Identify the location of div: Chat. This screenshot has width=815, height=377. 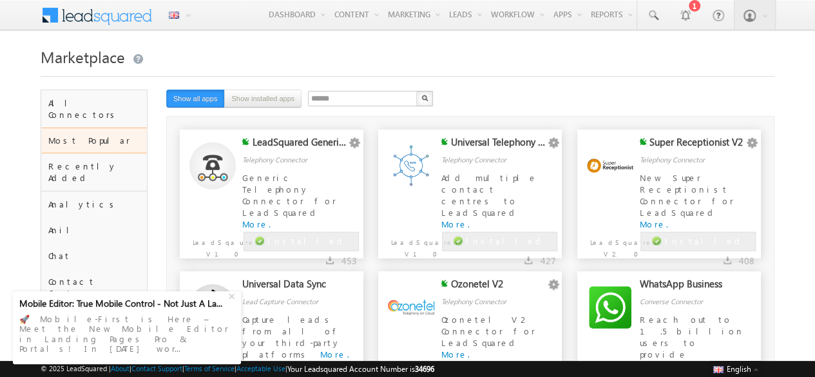
(93, 256).